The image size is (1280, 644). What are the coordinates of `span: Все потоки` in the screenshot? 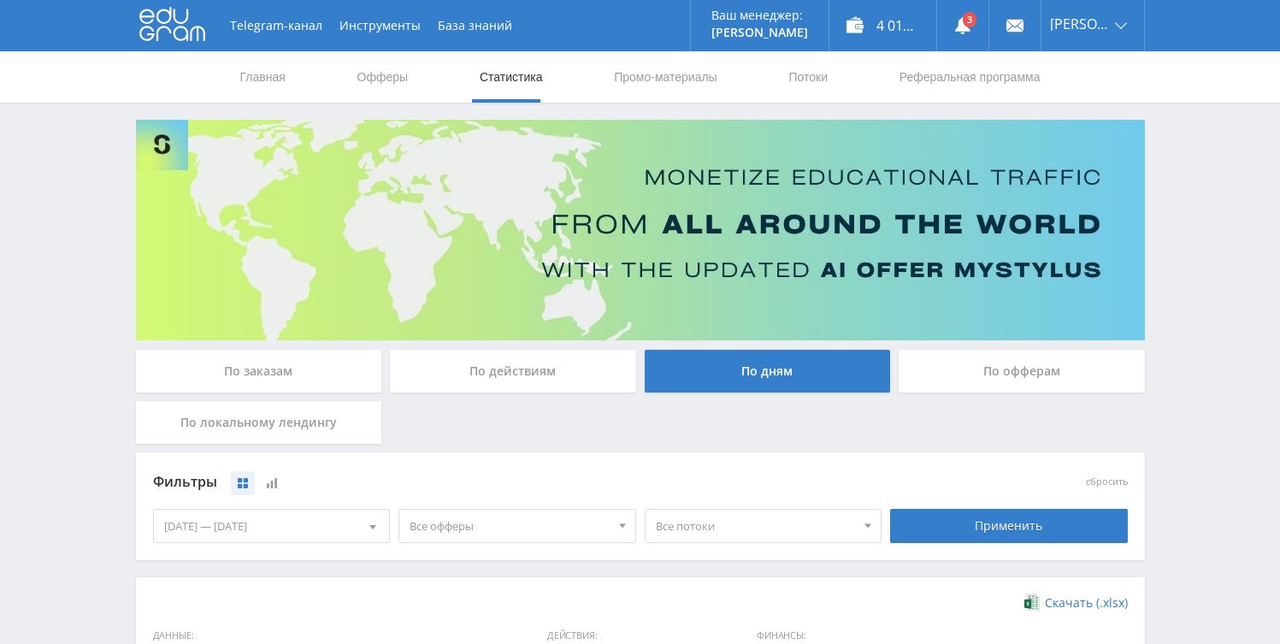 It's located at (756, 526).